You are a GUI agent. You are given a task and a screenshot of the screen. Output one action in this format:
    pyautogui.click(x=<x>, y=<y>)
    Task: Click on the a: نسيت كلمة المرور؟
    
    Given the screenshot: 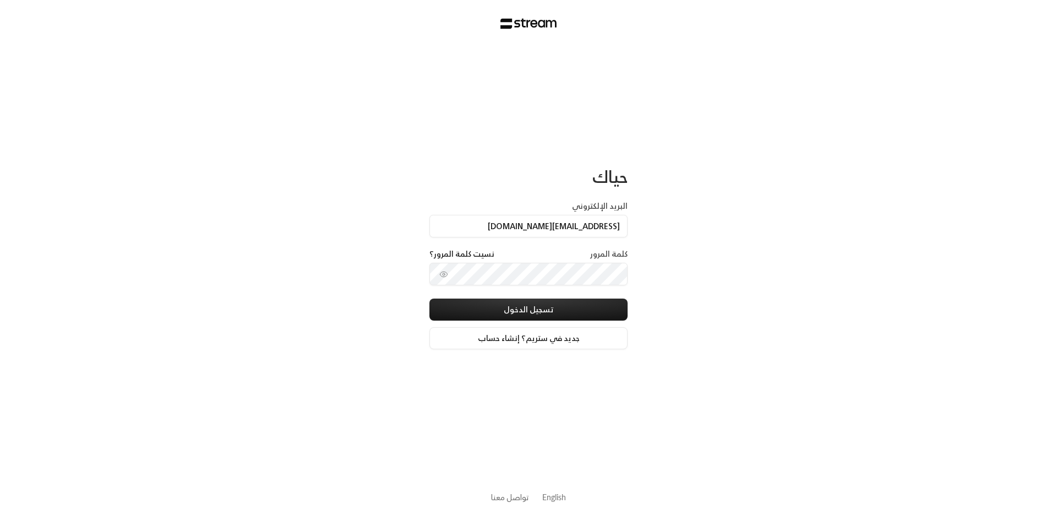 What is the action you would take?
    pyautogui.click(x=462, y=254)
    